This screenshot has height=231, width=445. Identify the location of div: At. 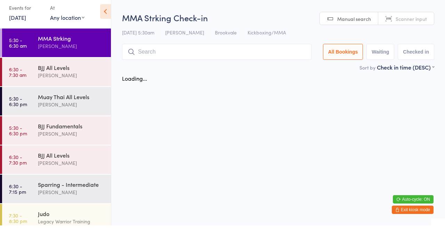
(67, 13).